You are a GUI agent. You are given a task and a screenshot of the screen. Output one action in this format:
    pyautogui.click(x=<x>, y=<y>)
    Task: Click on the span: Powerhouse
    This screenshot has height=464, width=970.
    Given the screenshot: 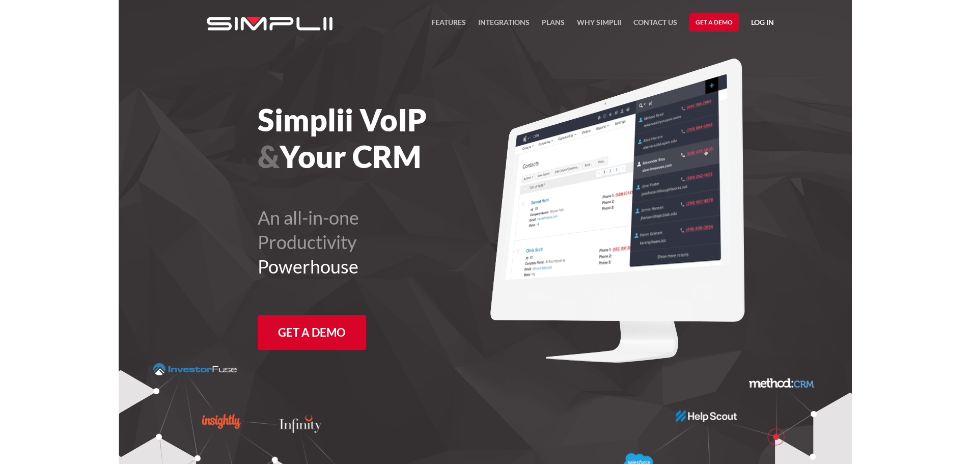 What is the action you would take?
    pyautogui.click(x=308, y=266)
    